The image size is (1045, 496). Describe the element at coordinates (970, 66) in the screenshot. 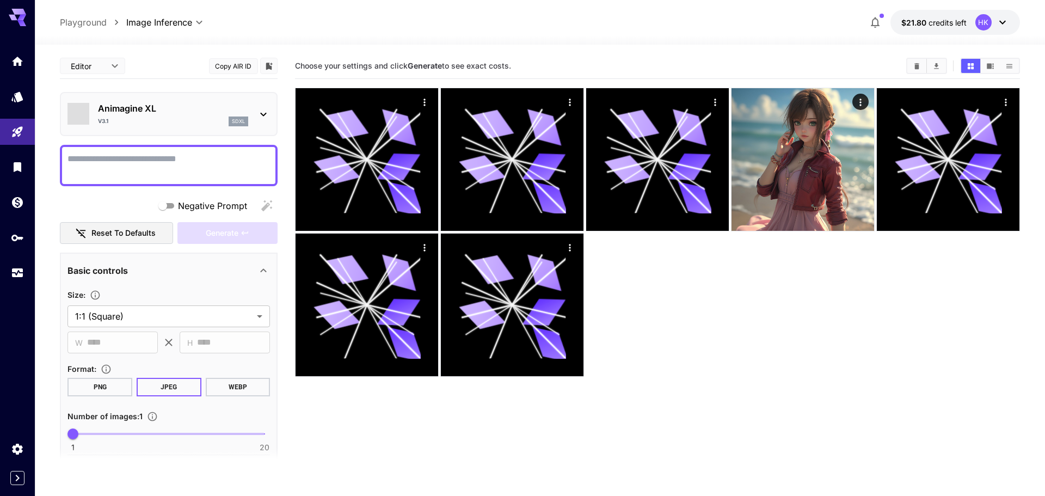

I see `button: Show images in grid view` at that location.